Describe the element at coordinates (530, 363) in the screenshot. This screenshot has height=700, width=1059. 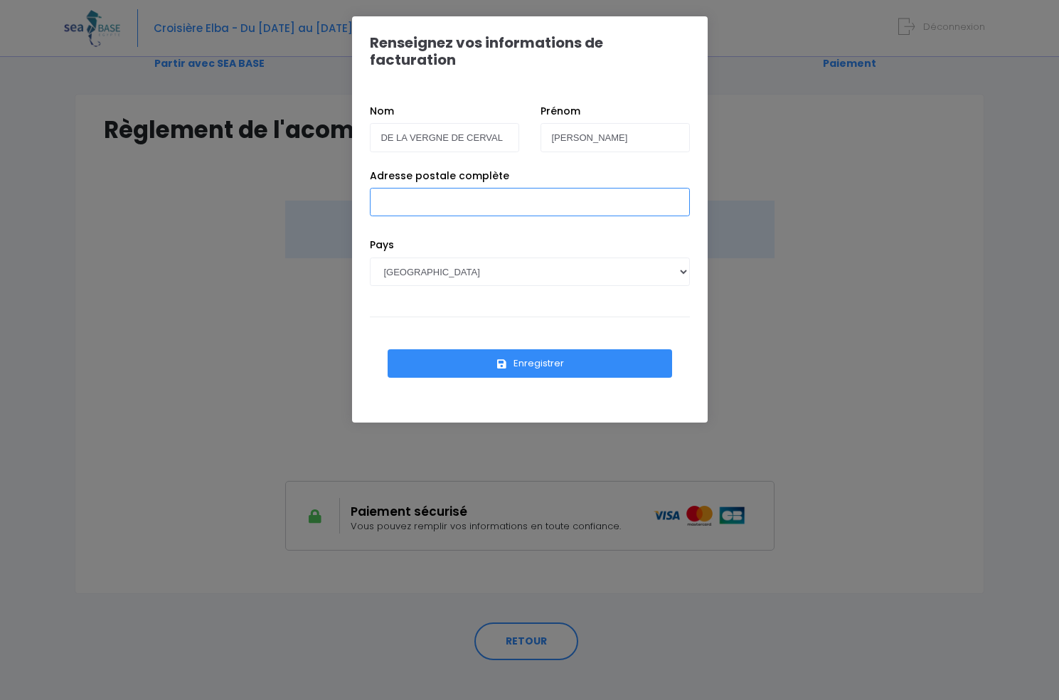
I see `button: Enregistrer` at that location.